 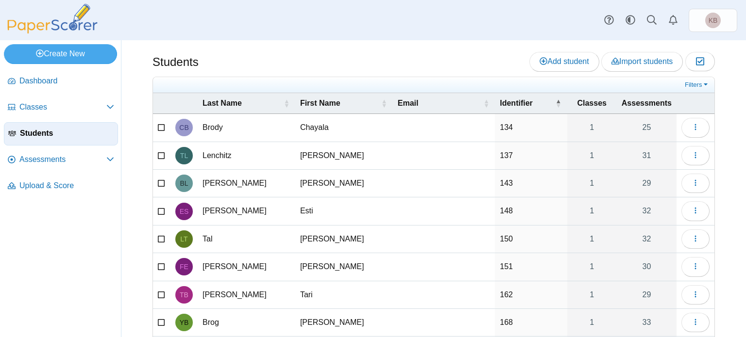 I want to click on td: Lenchitz, so click(x=246, y=156).